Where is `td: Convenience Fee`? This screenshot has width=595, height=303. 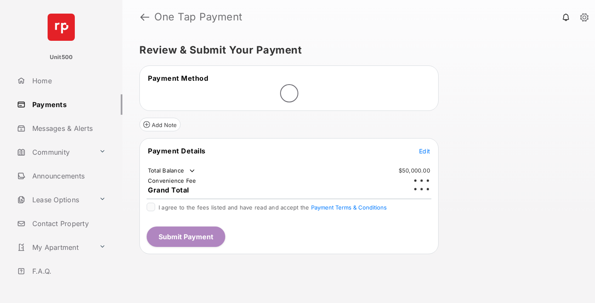 td: Convenience Fee is located at coordinates (172, 181).